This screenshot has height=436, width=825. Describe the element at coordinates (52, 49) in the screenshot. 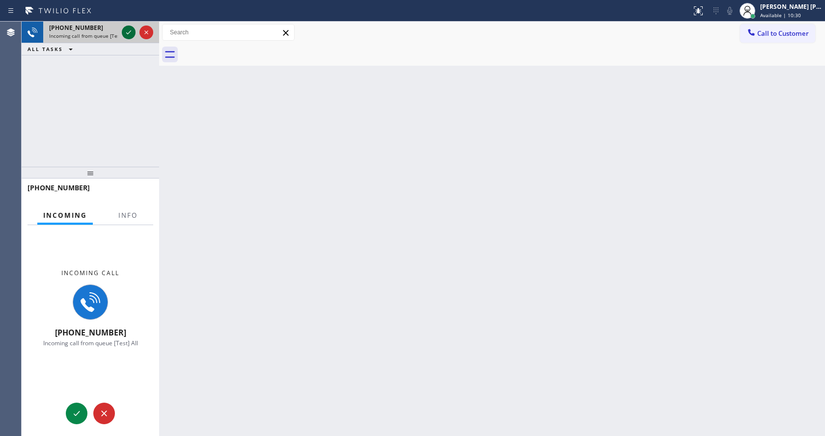

I see `button: ALL TASKS` at that location.